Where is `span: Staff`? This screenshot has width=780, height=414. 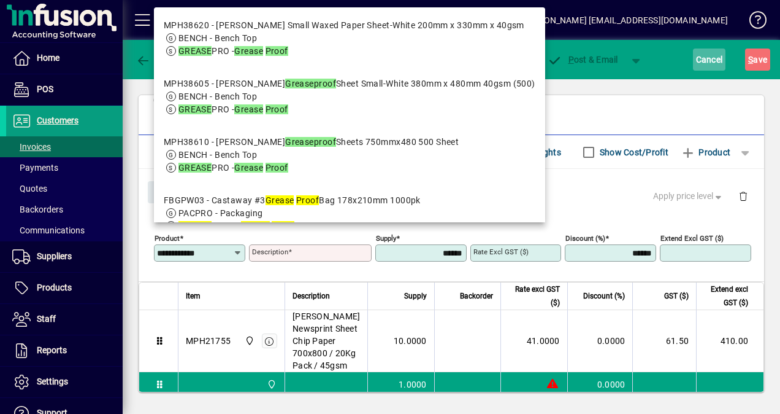 span: Staff is located at coordinates (46, 318).